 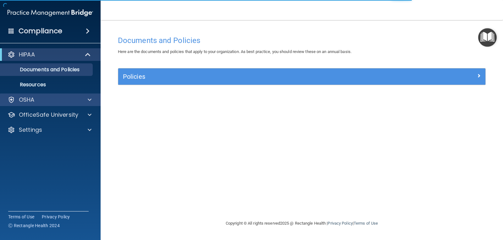 What do you see at coordinates (49, 100) in the screenshot?
I see `a: OSHA` at bounding box center [49, 100].